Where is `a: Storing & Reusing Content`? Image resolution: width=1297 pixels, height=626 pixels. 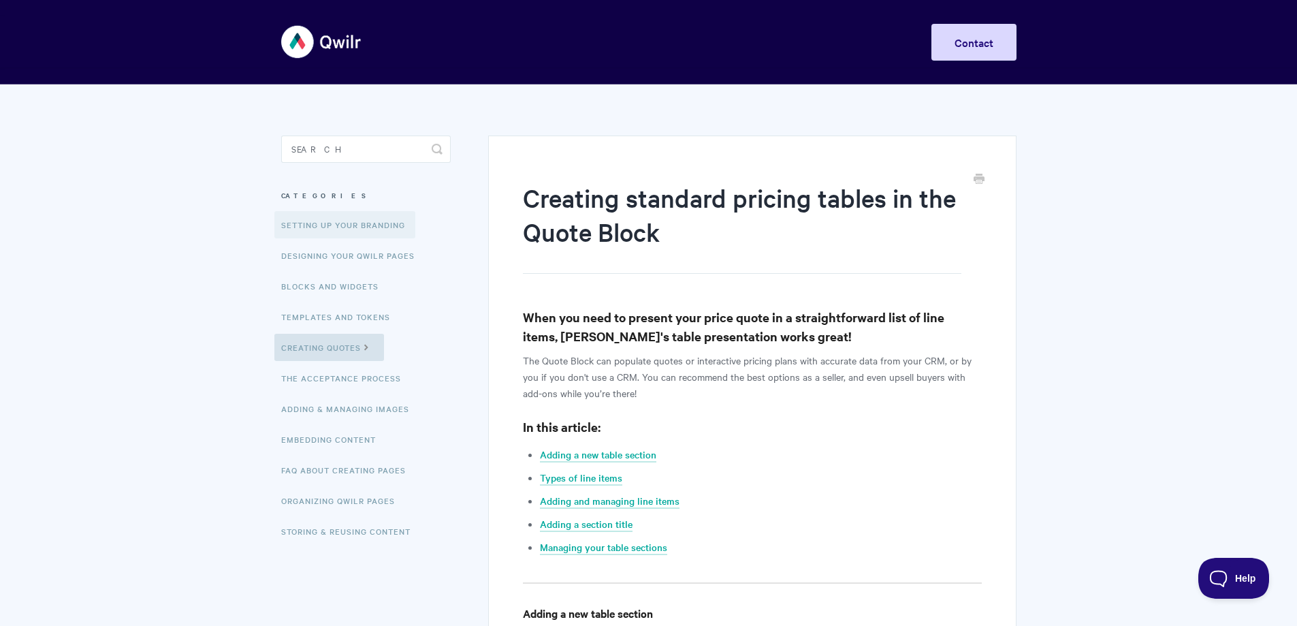
a: Storing & Reusing Content is located at coordinates (351, 531).